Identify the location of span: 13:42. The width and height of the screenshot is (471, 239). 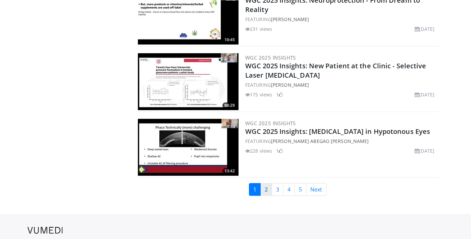
(229, 171).